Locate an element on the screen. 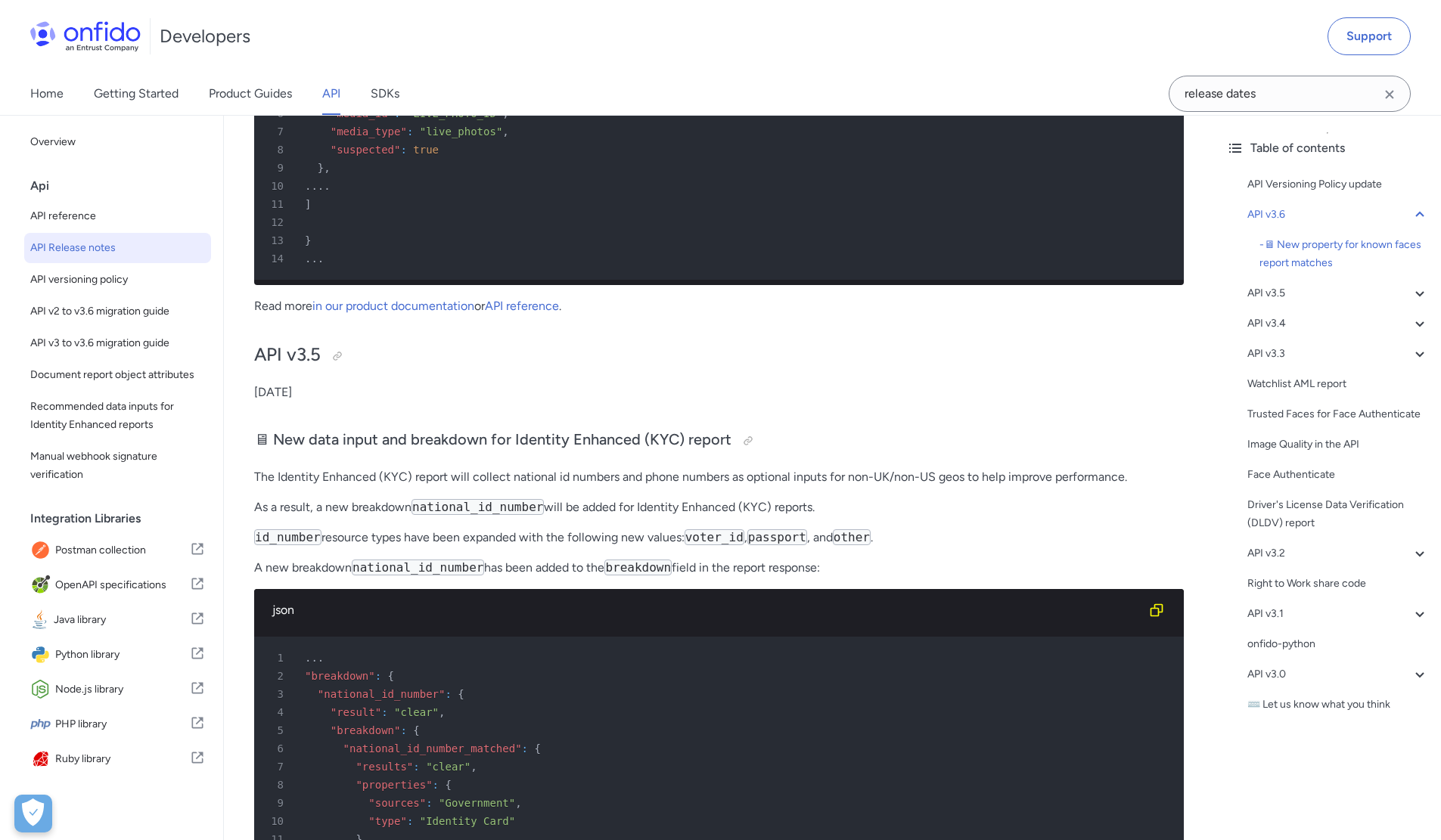  span: 11 is located at coordinates (277, 204).